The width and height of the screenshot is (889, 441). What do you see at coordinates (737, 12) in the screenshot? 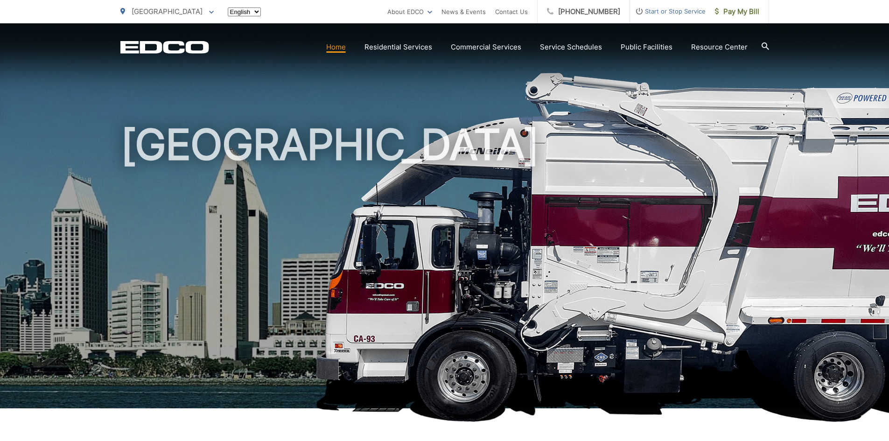
I see `span: Pay My Bill` at bounding box center [737, 12].